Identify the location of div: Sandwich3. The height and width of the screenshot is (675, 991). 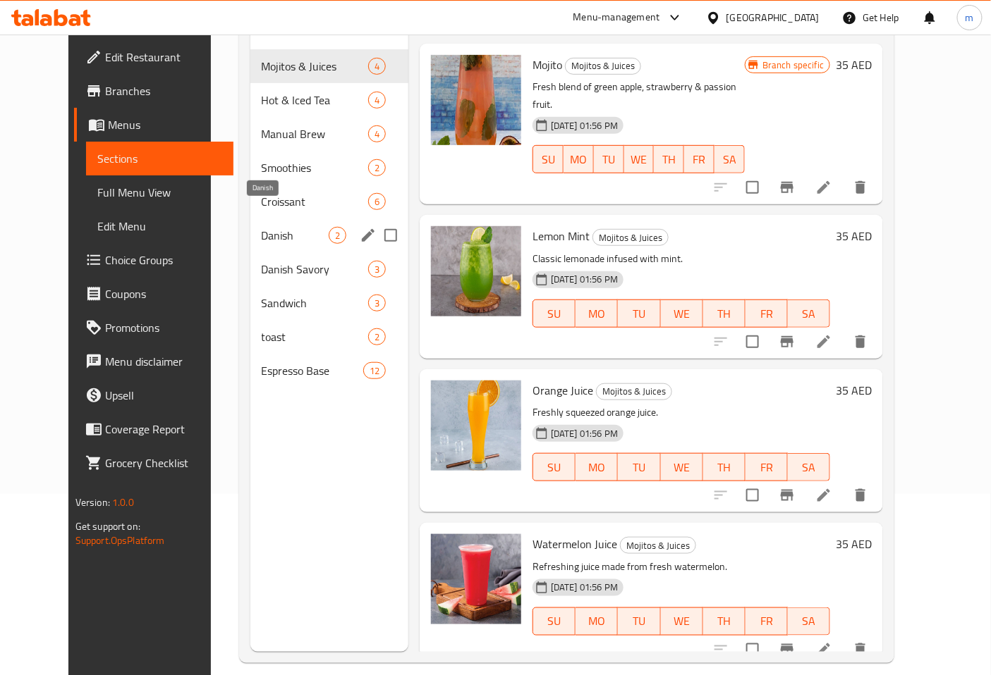
(329, 303).